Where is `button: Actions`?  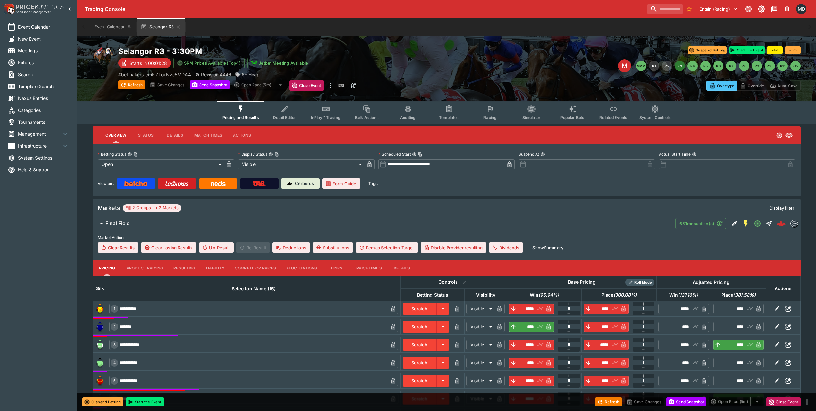
button: Actions is located at coordinates (242, 135).